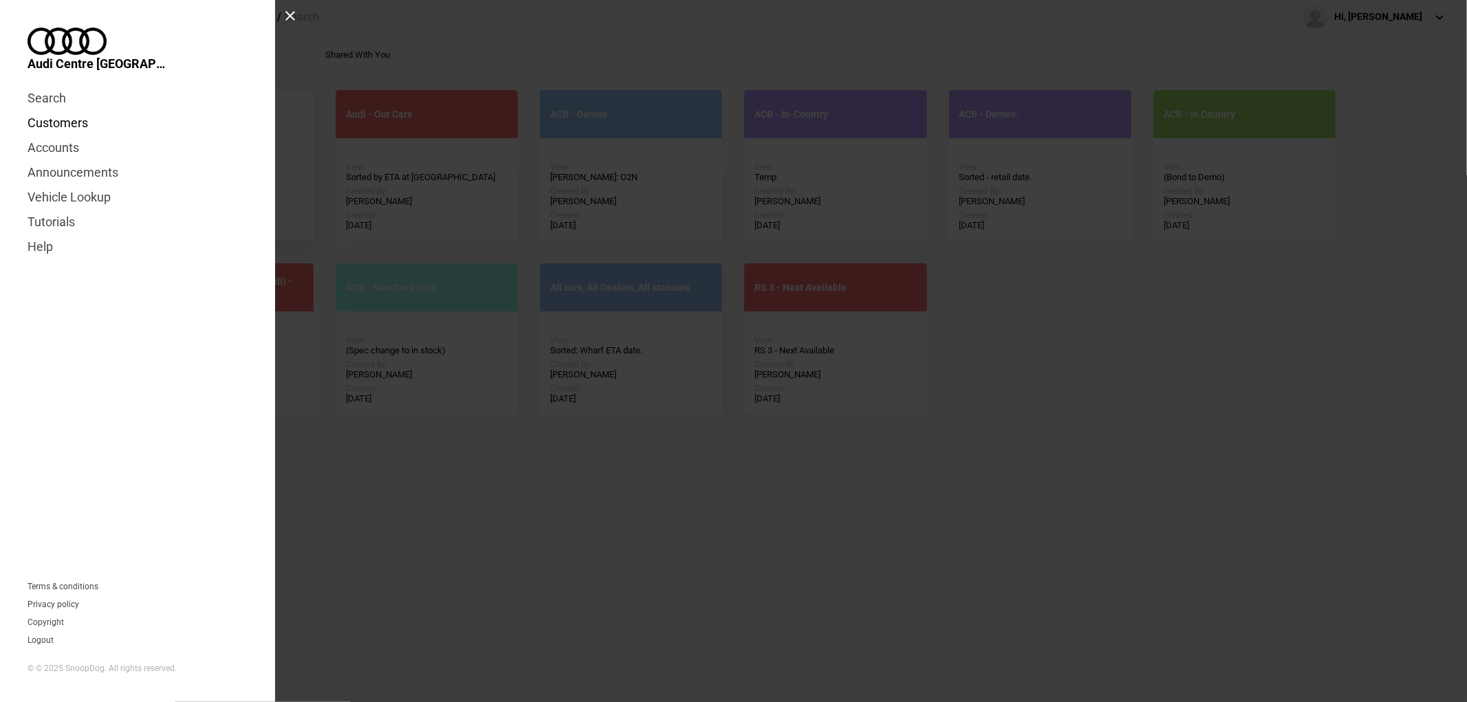 The width and height of the screenshot is (1467, 702). I want to click on a: Customers, so click(138, 123).